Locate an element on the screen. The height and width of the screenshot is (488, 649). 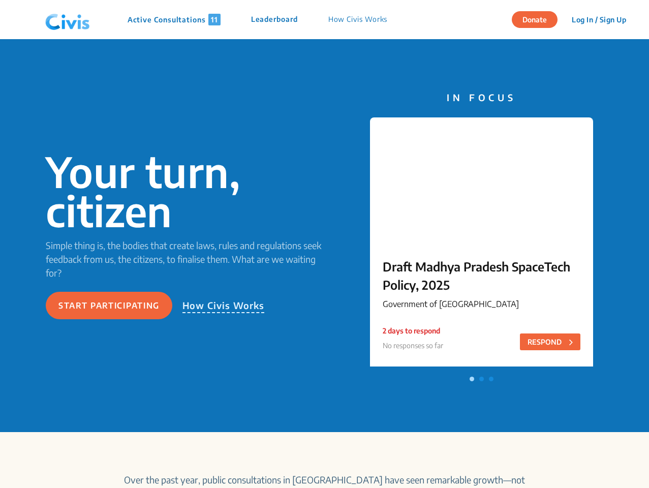
button: RESPOND is located at coordinates (550, 341).